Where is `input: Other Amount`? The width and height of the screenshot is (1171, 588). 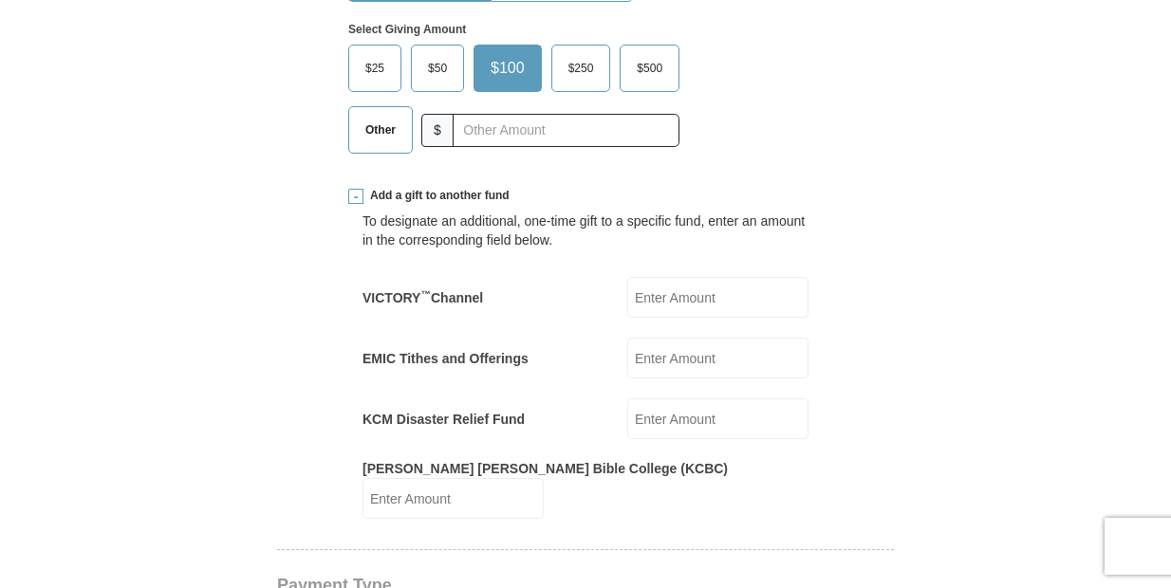
input: Other Amount is located at coordinates (566, 130).